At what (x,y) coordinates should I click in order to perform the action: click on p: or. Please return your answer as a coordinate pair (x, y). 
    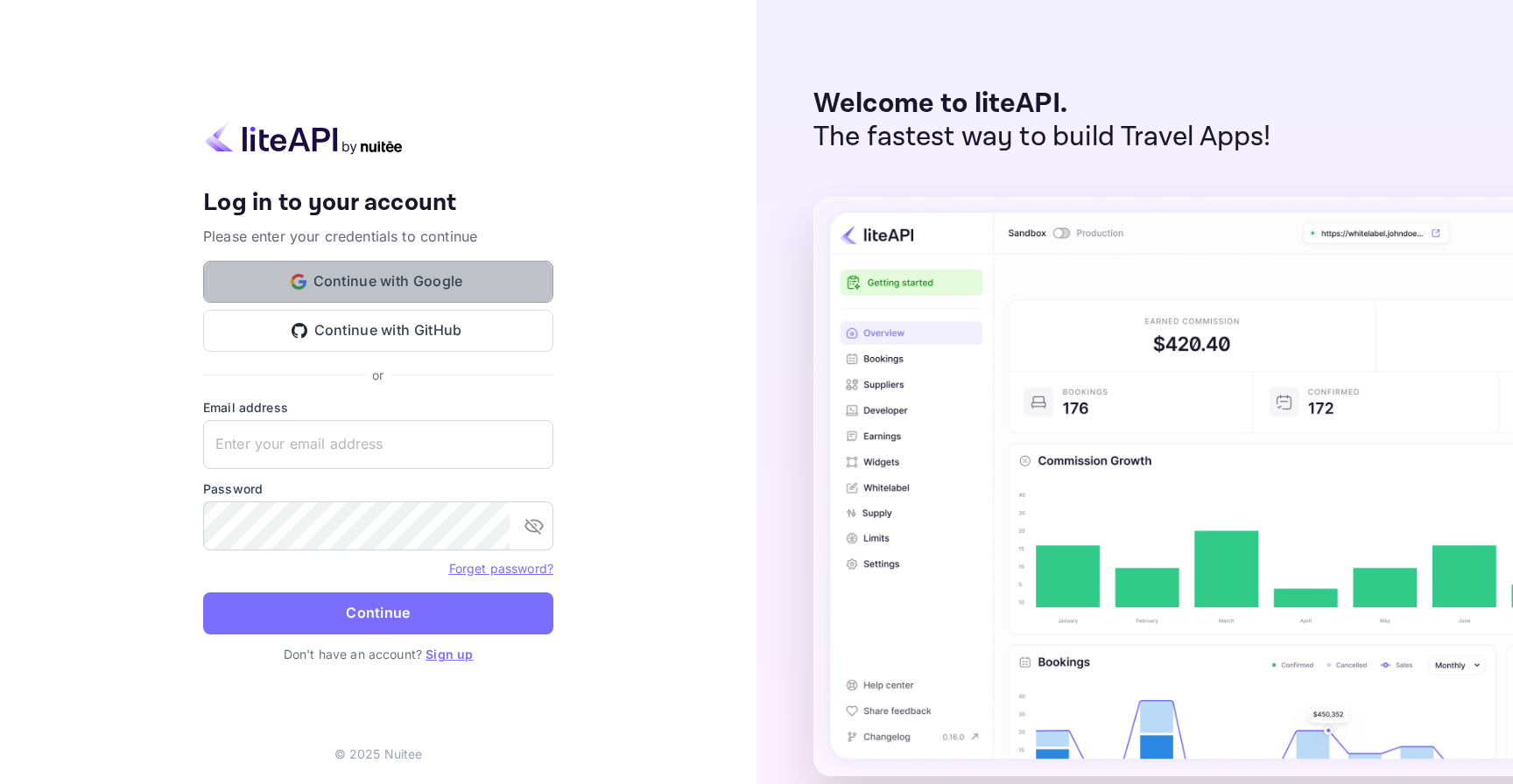
    Looking at the image, I should click on (378, 374).